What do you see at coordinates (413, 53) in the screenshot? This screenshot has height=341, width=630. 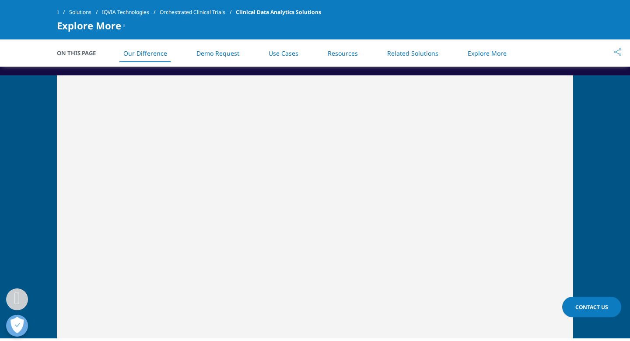 I see `a: Related Solutions` at bounding box center [413, 53].